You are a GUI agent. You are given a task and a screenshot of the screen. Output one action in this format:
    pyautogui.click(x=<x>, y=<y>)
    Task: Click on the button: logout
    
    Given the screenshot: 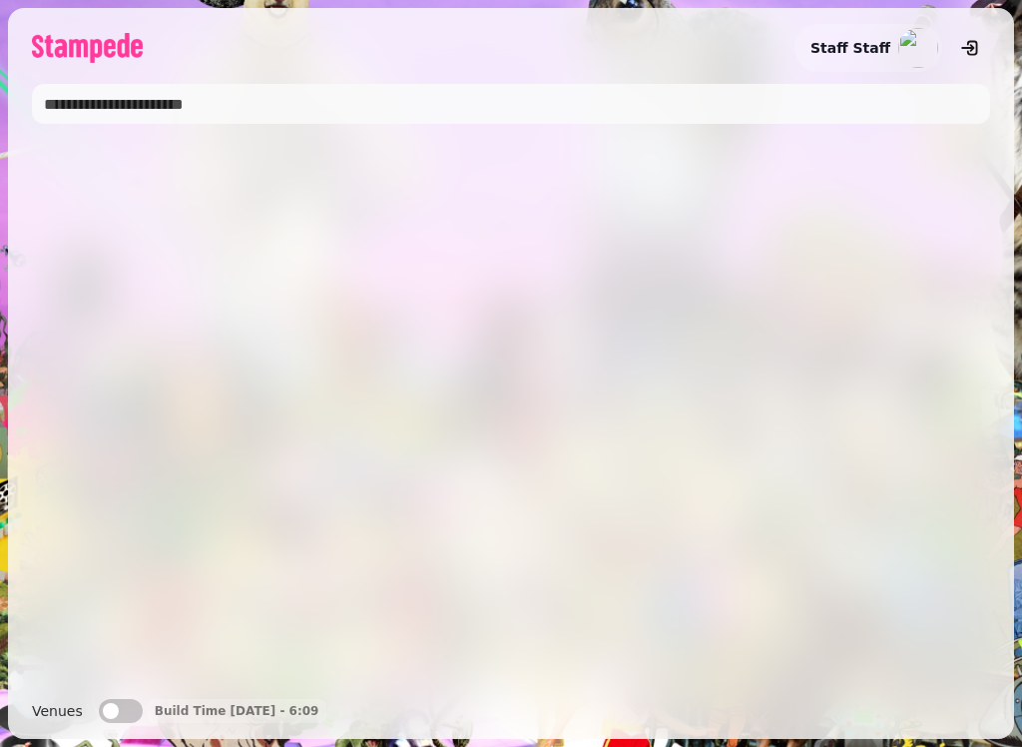 What is the action you would take?
    pyautogui.click(x=970, y=48)
    